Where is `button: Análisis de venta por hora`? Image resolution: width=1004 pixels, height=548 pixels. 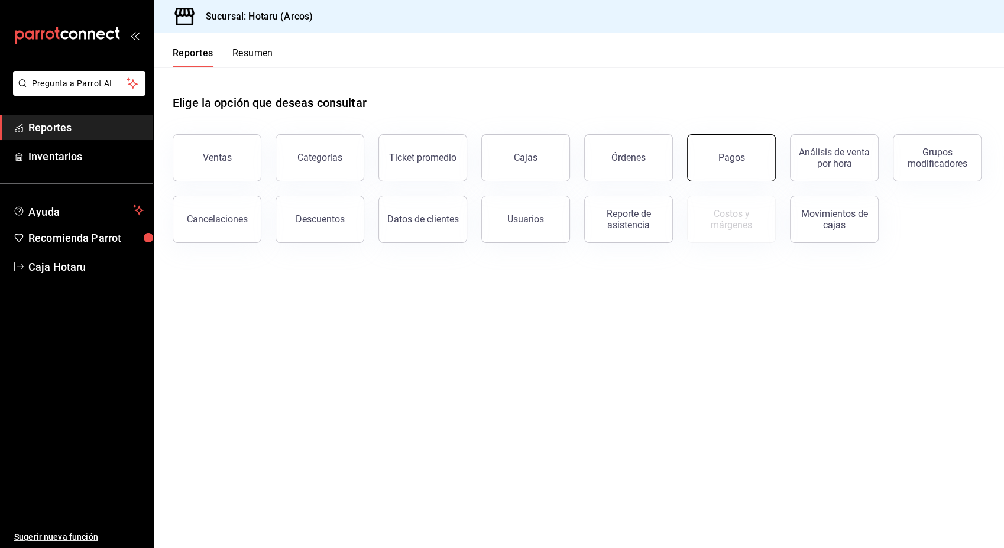 button: Análisis de venta por hora is located at coordinates (834, 158).